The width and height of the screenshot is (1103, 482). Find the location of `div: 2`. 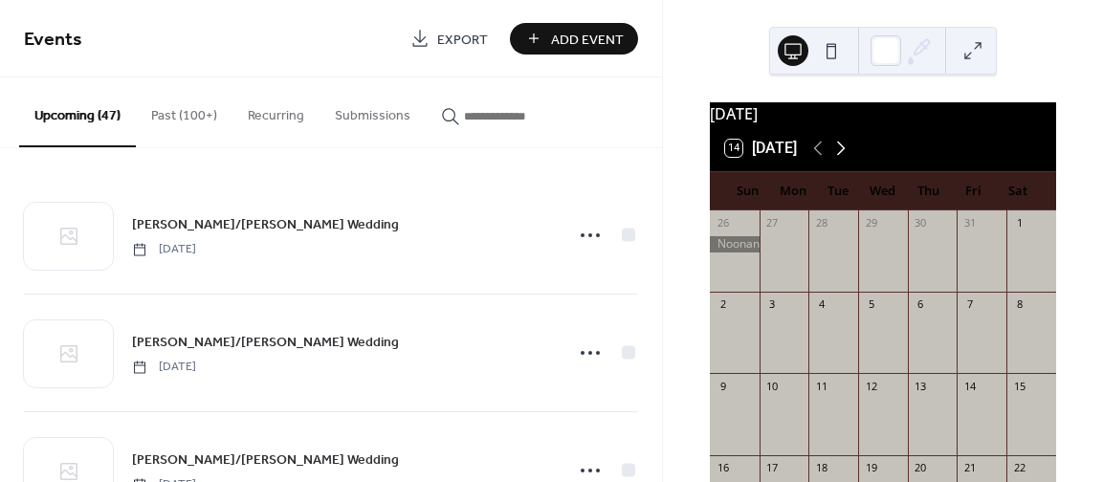

div: 2 is located at coordinates (722, 304).